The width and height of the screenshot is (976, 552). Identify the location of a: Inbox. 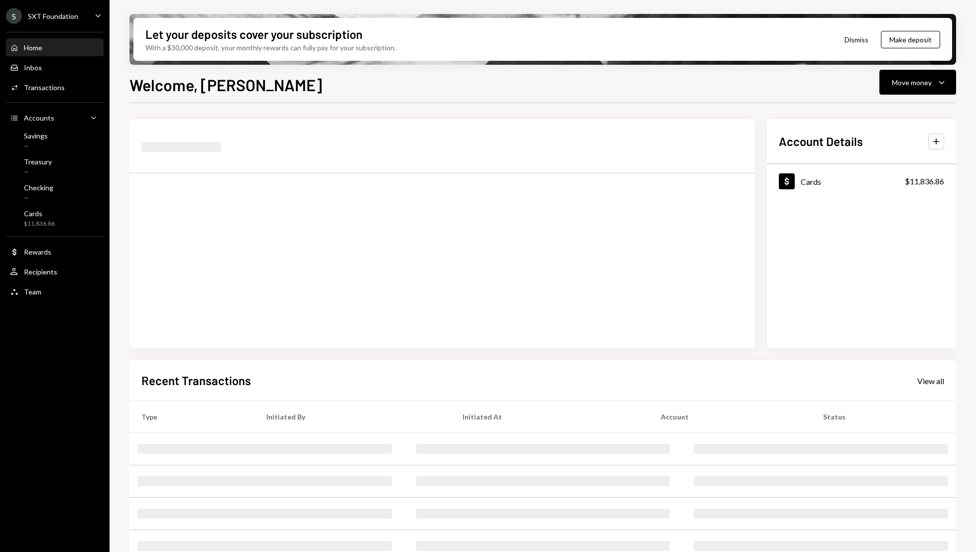
(55, 67).